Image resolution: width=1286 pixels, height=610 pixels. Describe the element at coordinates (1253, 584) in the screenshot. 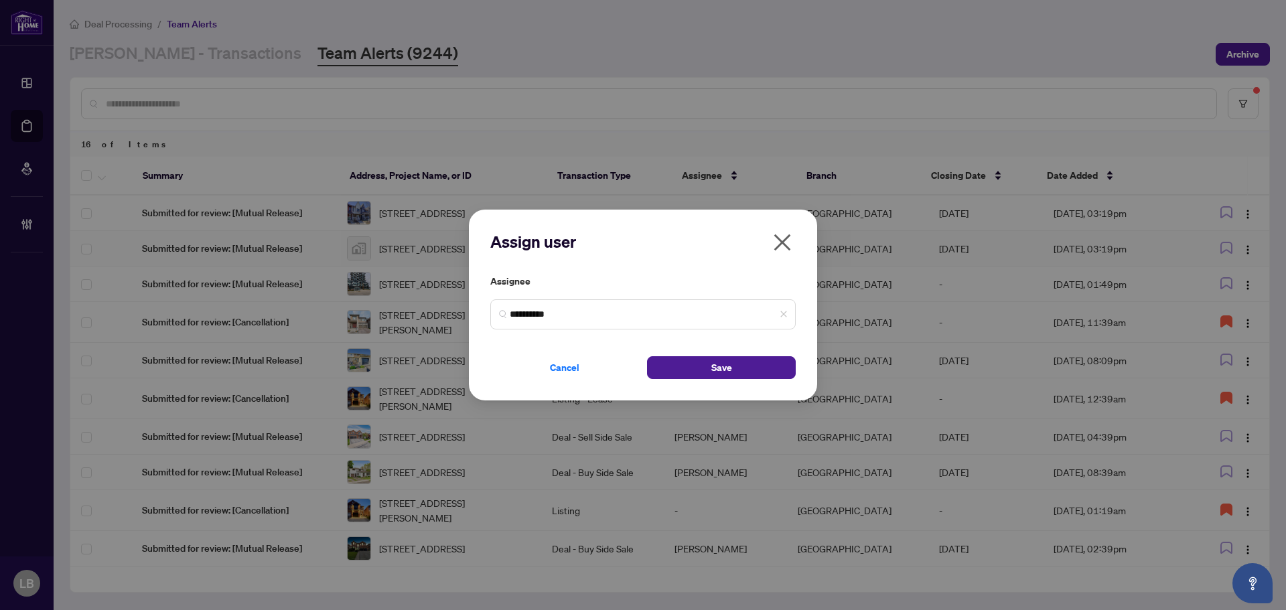

I see `button: Open asap` at that location.